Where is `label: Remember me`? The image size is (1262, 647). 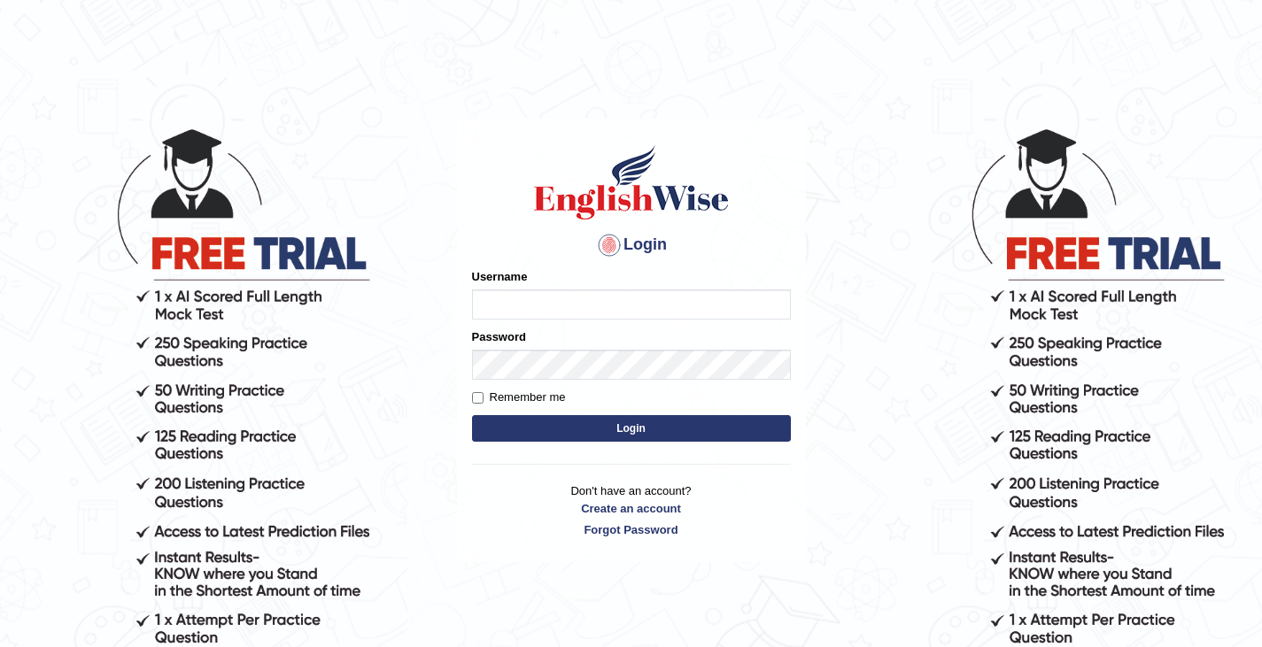 label: Remember me is located at coordinates (519, 398).